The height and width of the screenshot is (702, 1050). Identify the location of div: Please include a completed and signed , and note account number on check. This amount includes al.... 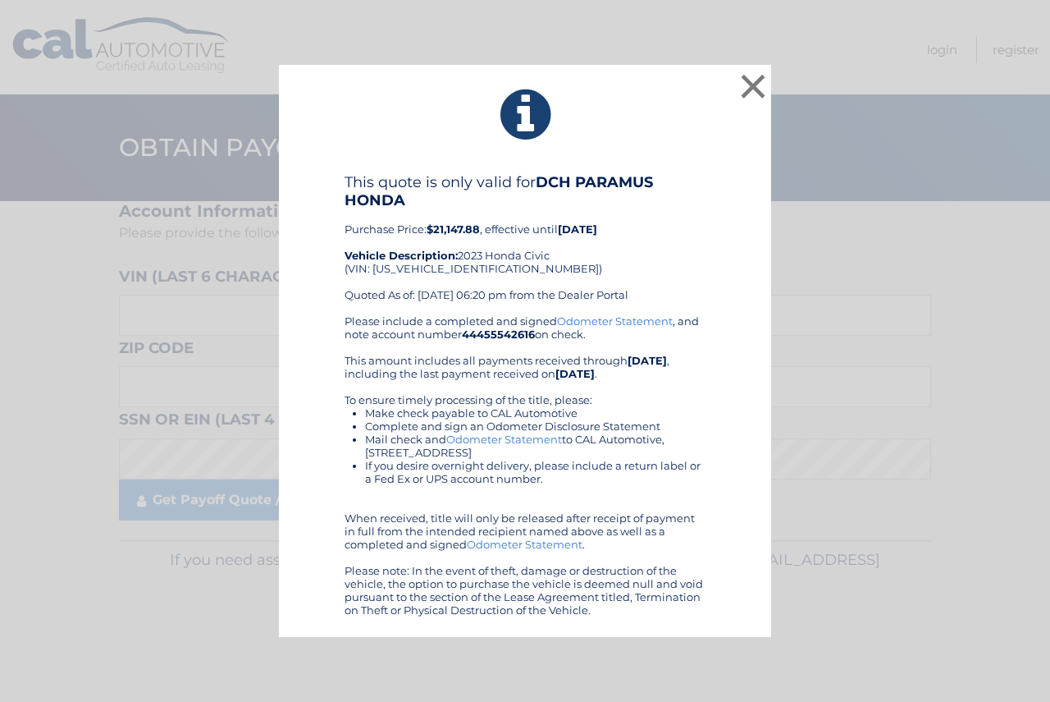
(525, 465).